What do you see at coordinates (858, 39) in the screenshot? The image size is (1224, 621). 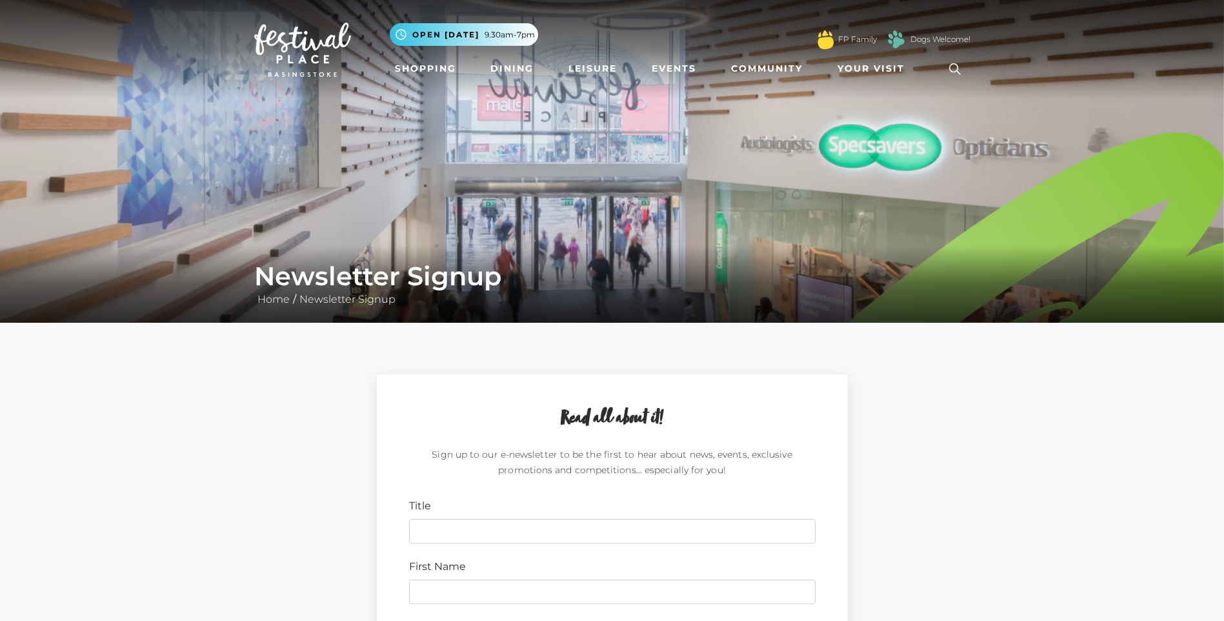 I see `a: FP Family` at bounding box center [858, 39].